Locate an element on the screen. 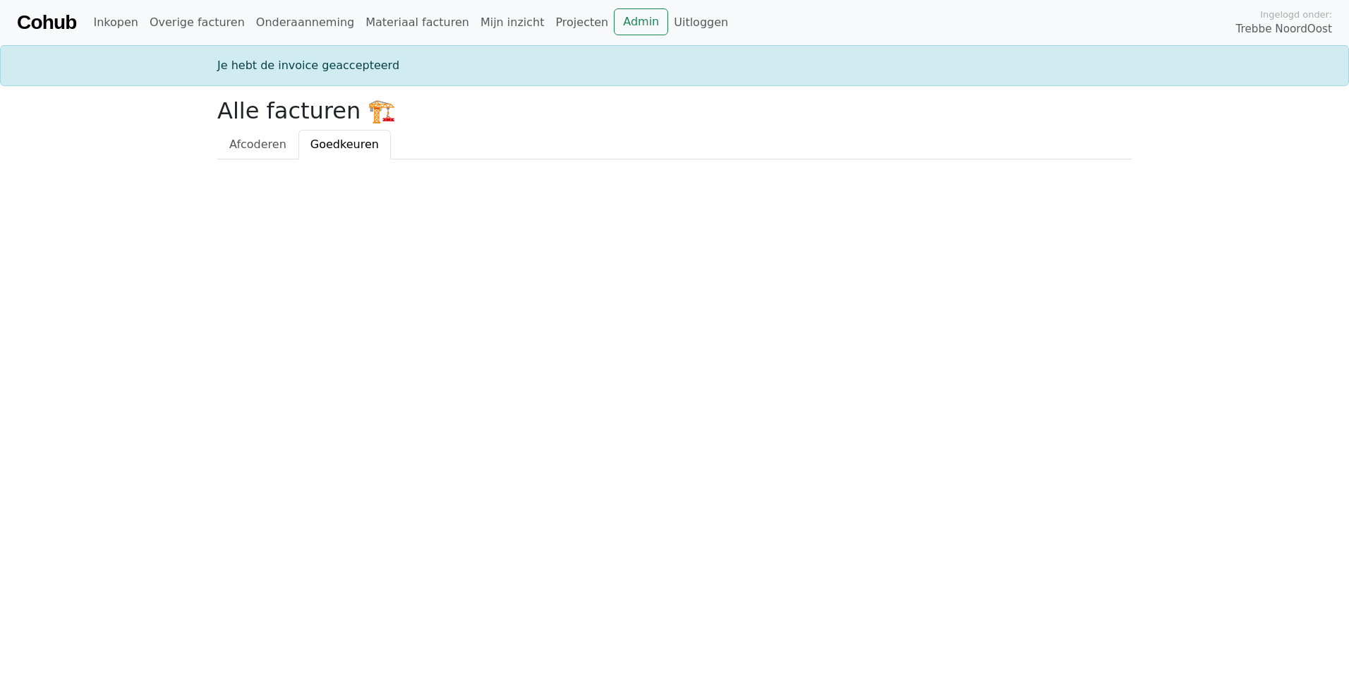 This screenshot has width=1349, height=673. a: Mijn inzicht is located at coordinates (512, 23).